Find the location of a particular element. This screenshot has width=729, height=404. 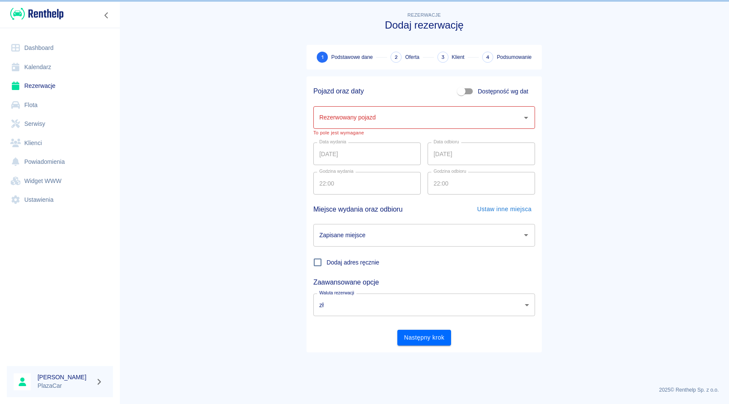

span: Podsumowanie is located at coordinates (514, 57).